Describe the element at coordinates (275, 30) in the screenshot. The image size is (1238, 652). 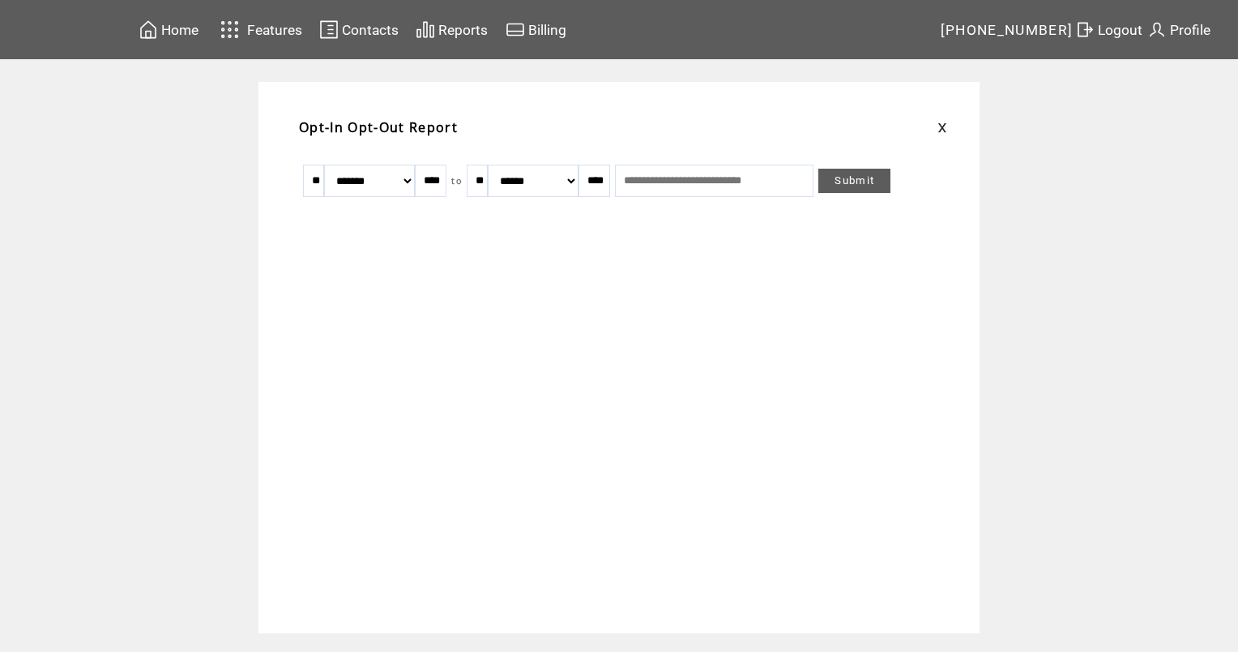
I see `span: Features` at that location.